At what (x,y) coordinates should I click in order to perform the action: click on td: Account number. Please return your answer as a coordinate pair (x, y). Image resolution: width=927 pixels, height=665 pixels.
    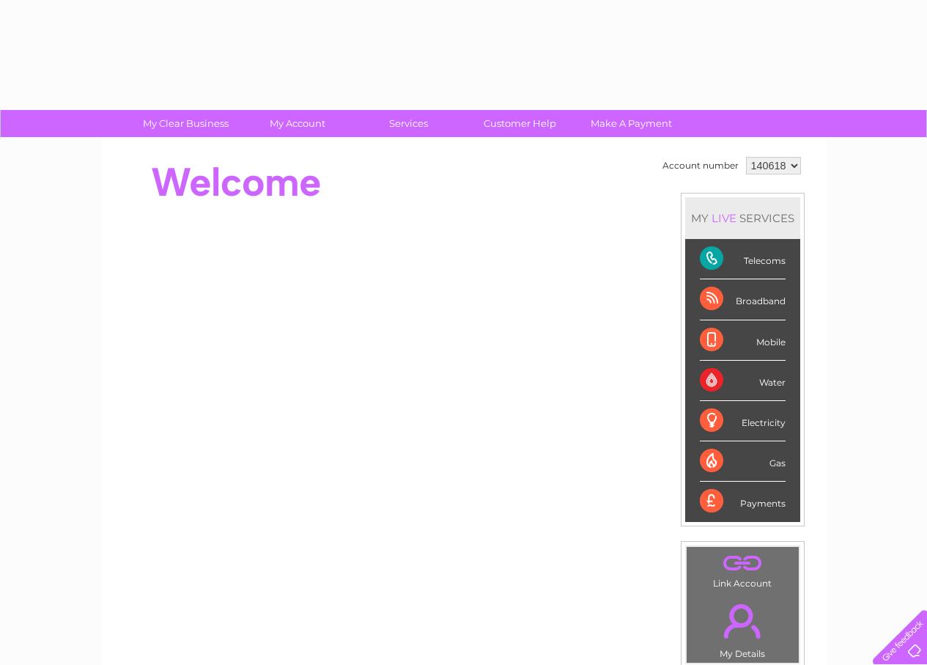
    Looking at the image, I should click on (700, 166).